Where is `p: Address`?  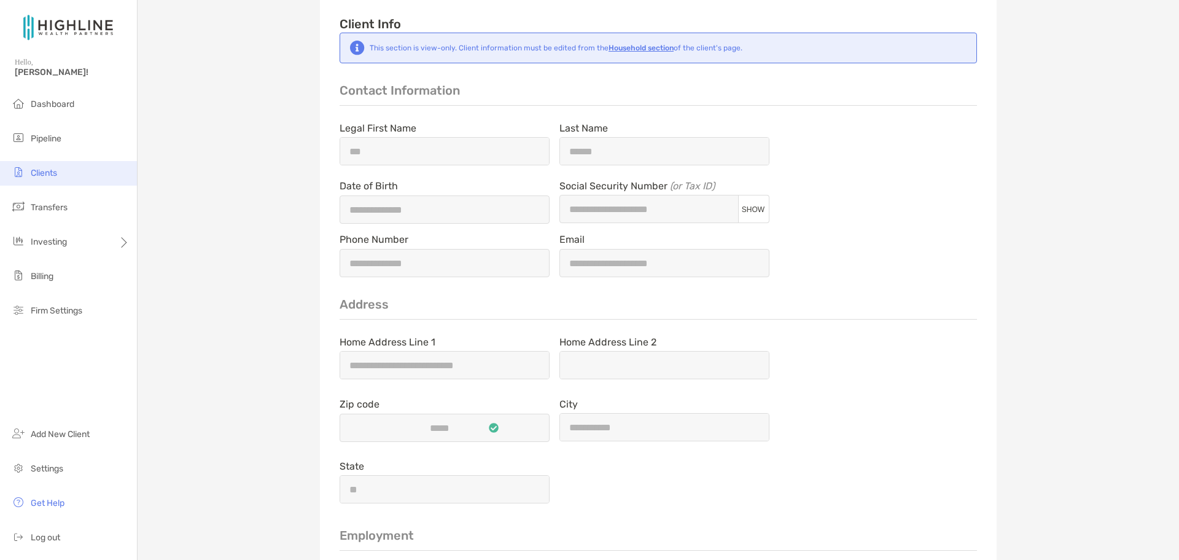
p: Address is located at coordinates (658, 308).